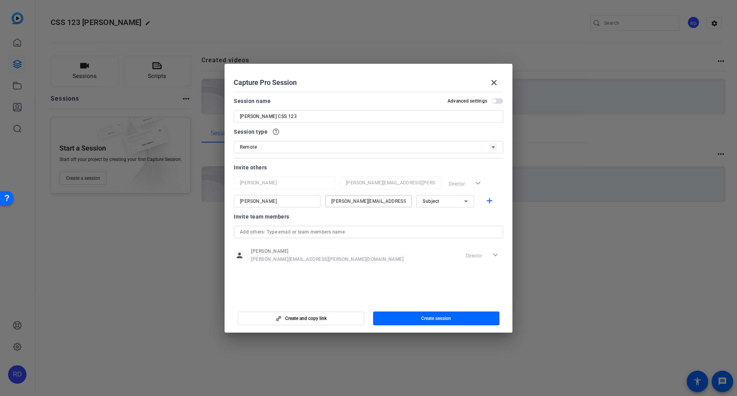 The width and height of the screenshot is (737, 396). Describe the element at coordinates (248, 147) in the screenshot. I see `span: Remote` at that location.